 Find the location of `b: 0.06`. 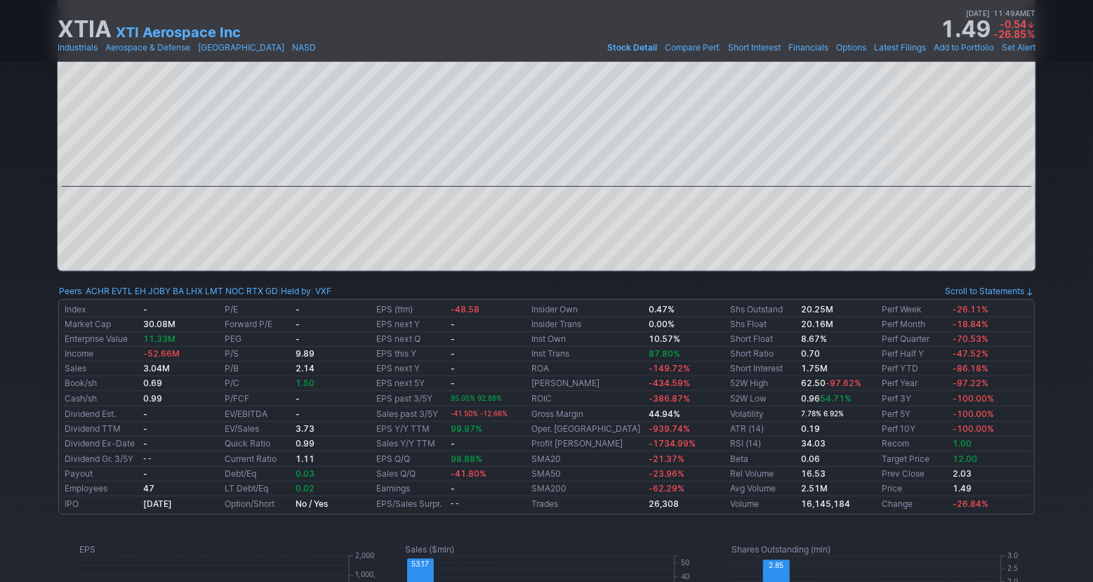

b: 0.06 is located at coordinates (810, 458).